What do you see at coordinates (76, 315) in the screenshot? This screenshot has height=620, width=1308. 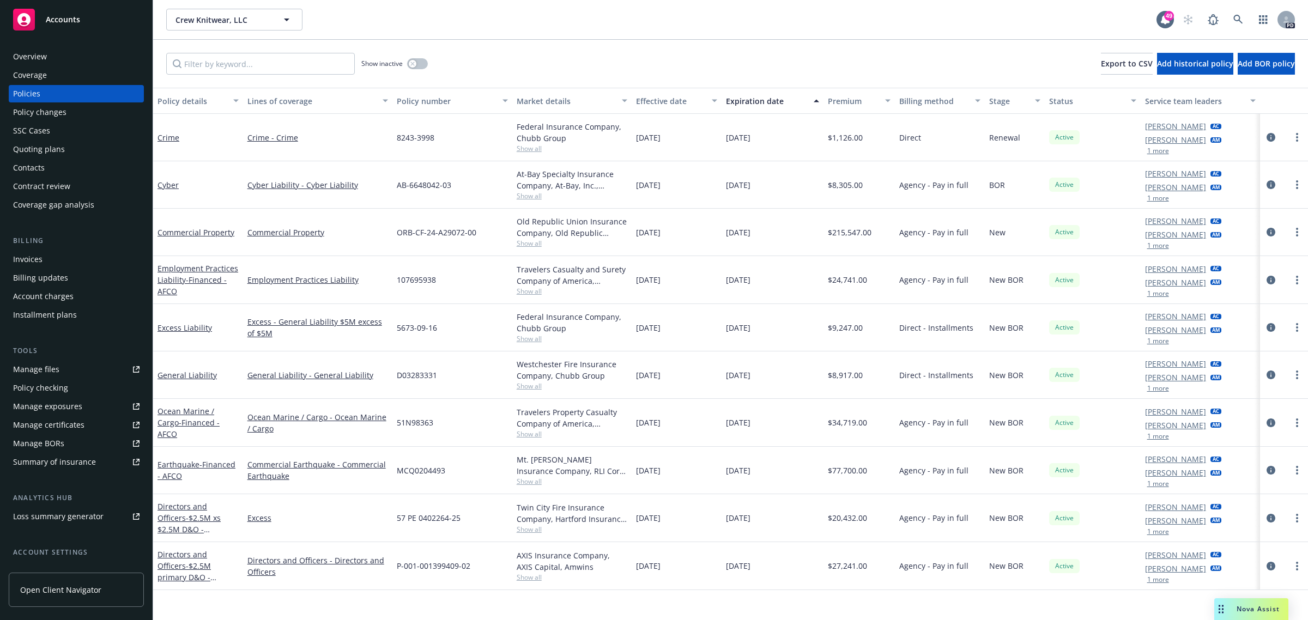 I see `a: Installment plans` at bounding box center [76, 315].